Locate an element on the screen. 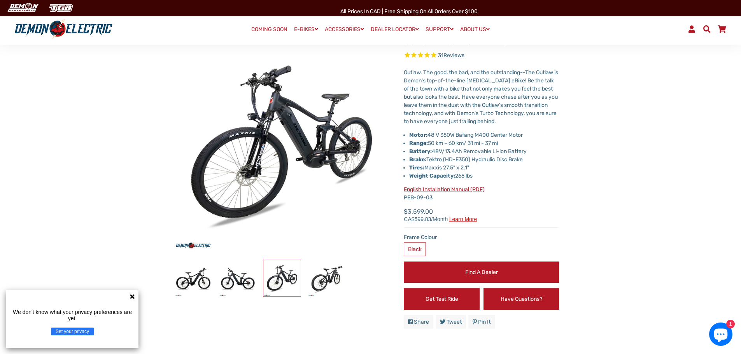 The image size is (741, 354). strong: Battery: is located at coordinates (420, 151).